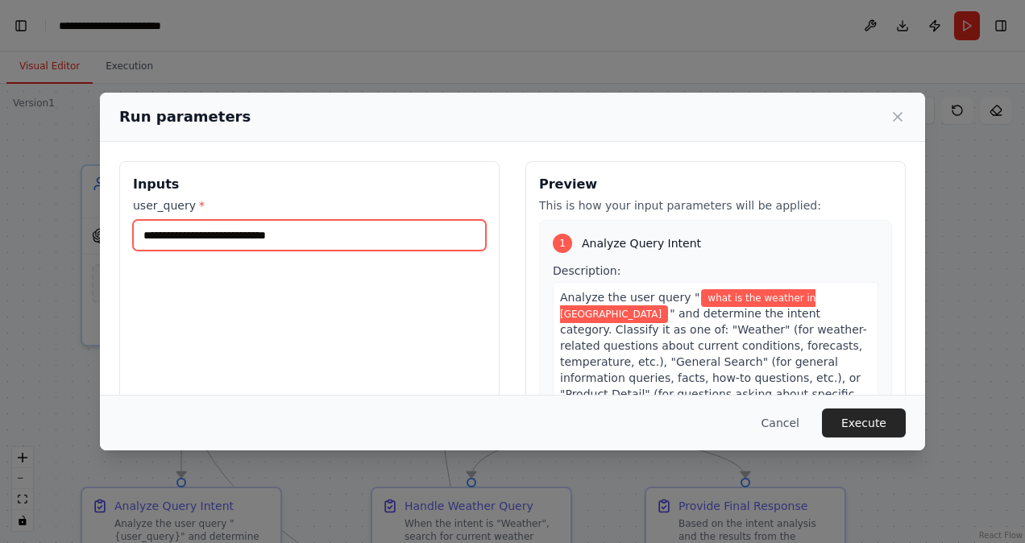 Image resolution: width=1025 pixels, height=543 pixels. I want to click on span: Description:, so click(587, 271).